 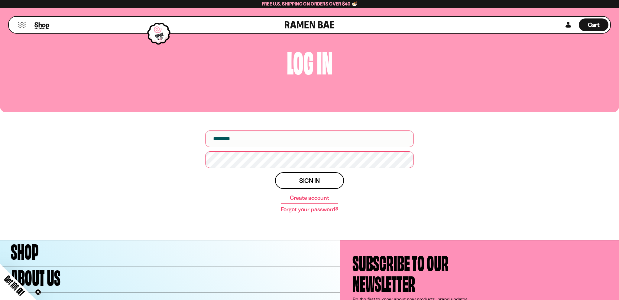 What do you see at coordinates (310, 180) in the screenshot?
I see `span: Sign in` at bounding box center [310, 180].